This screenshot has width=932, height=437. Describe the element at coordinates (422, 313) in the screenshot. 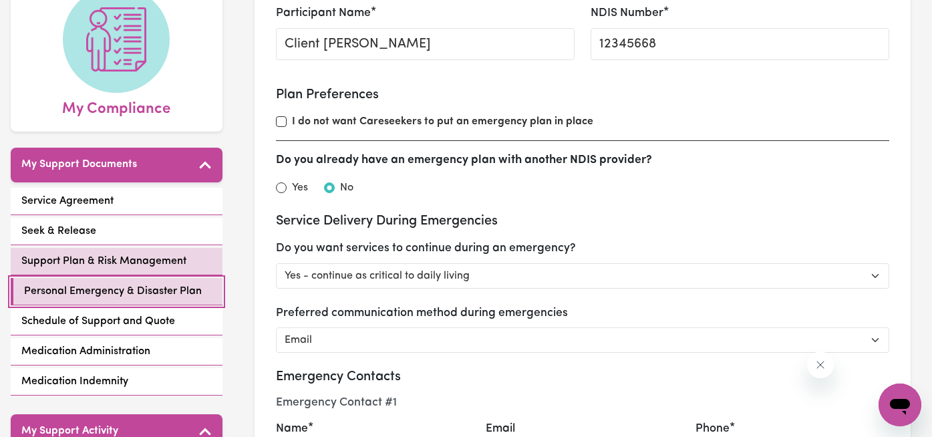

I see `label: Preferred communication method during emergencies` at that location.